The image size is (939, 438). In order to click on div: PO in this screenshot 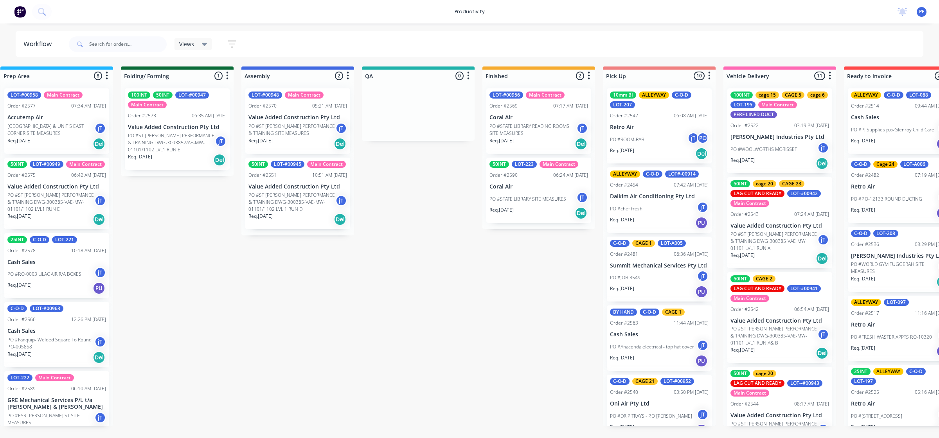, I will do `click(702, 138)`.